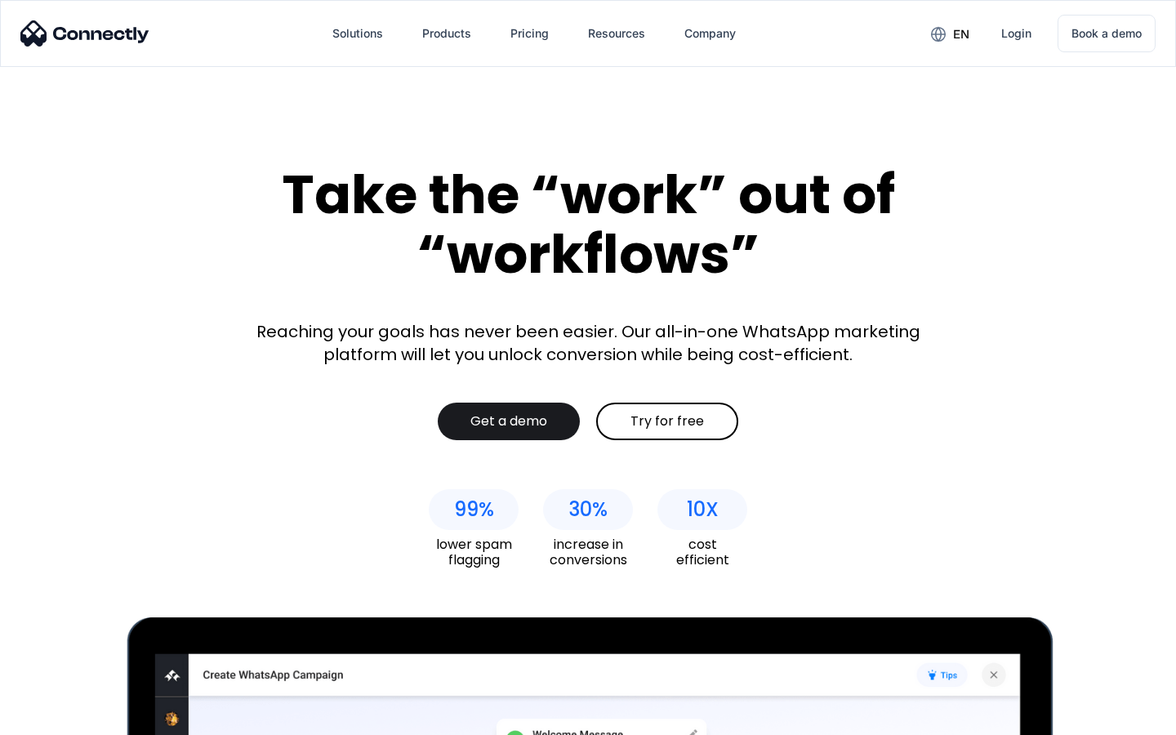 The image size is (1176, 735). I want to click on div: Company, so click(710, 33).